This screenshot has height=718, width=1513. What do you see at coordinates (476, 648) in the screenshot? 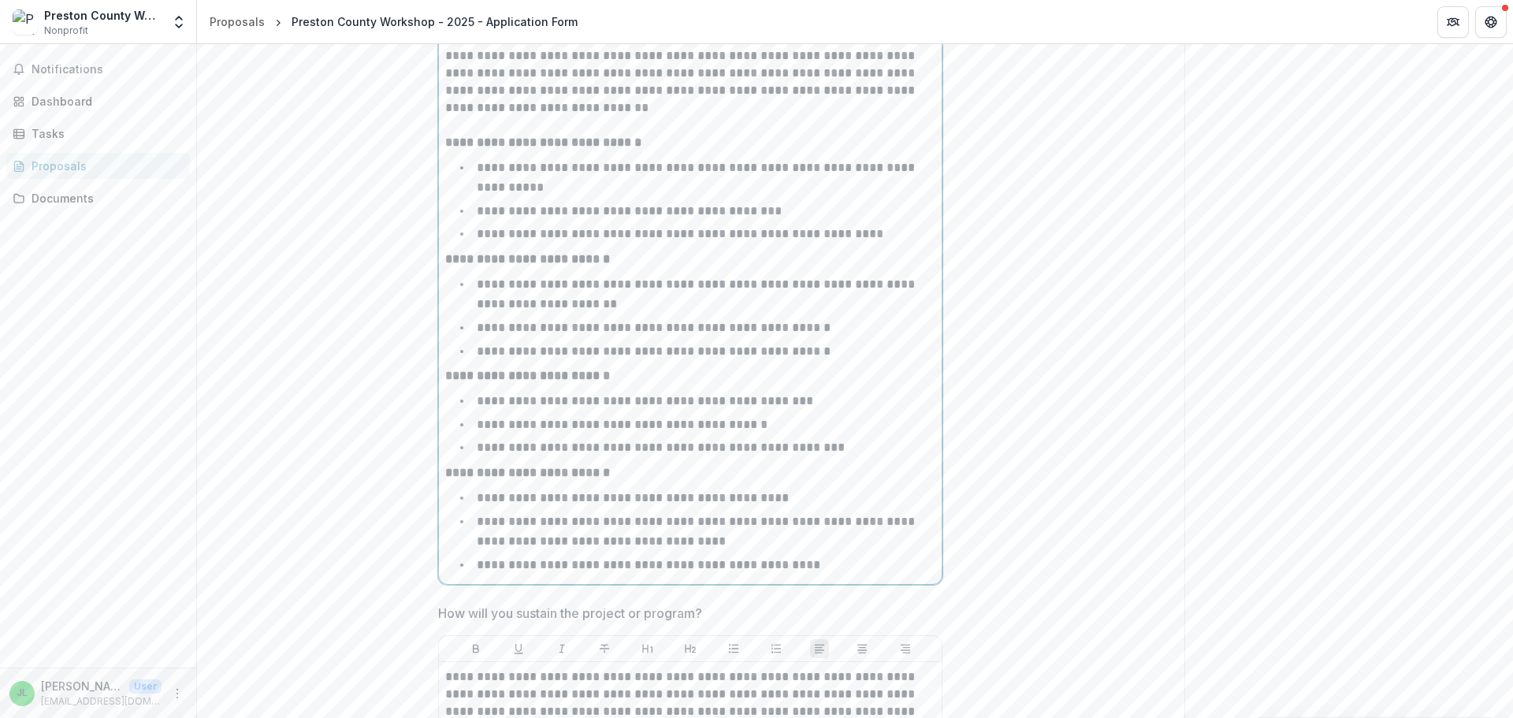
I see `button: Bold` at bounding box center [476, 648].